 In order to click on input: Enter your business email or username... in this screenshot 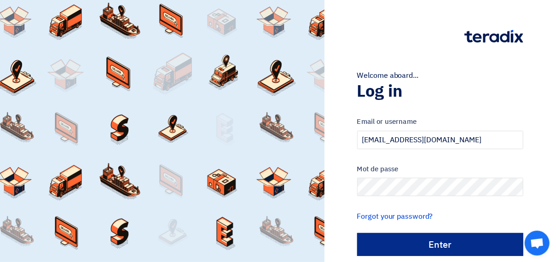, I will do `click(440, 140)`.